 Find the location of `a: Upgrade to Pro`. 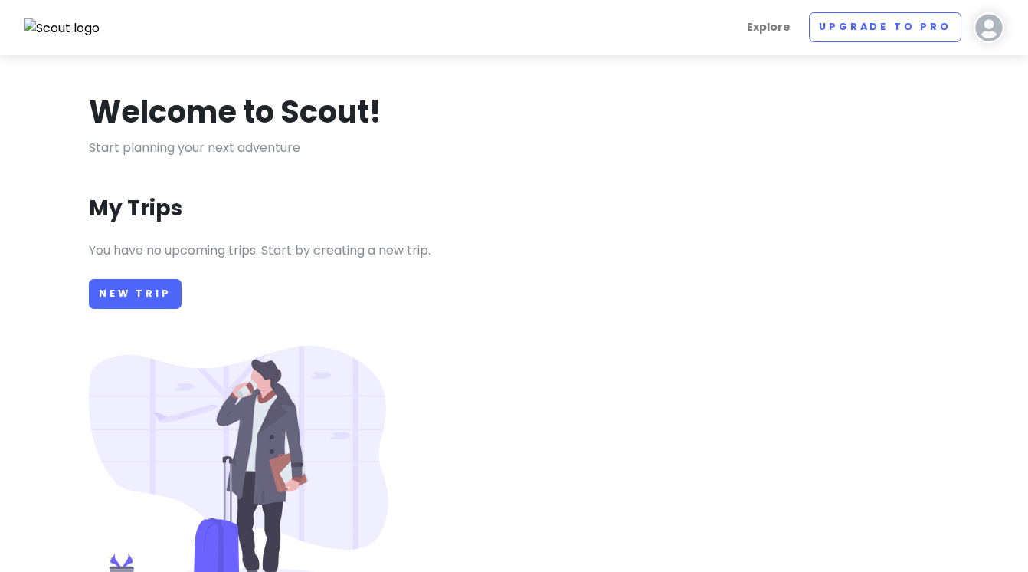

a: Upgrade to Pro is located at coordinates (885, 27).